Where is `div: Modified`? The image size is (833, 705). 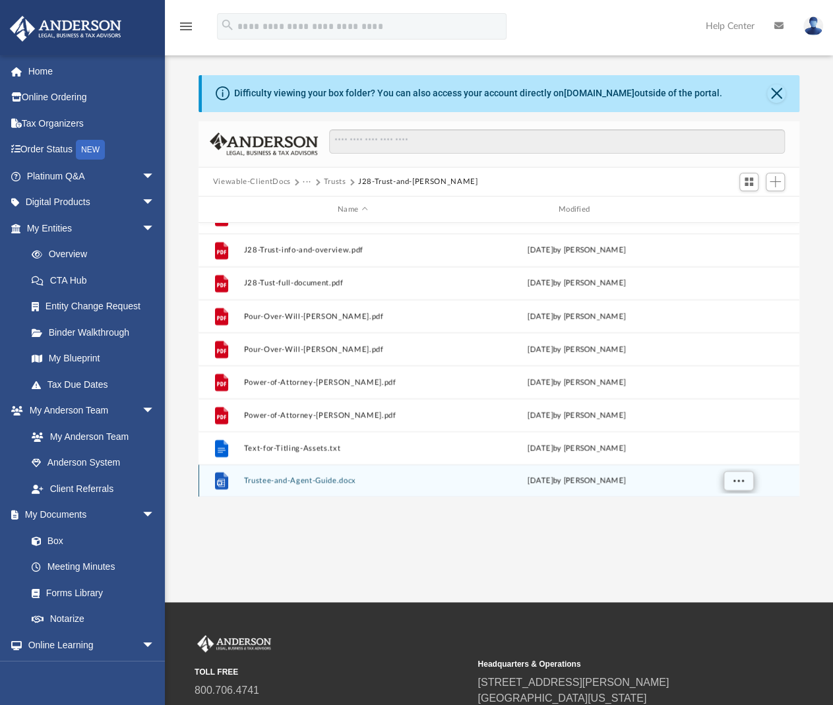 div: Modified is located at coordinates (576, 210).